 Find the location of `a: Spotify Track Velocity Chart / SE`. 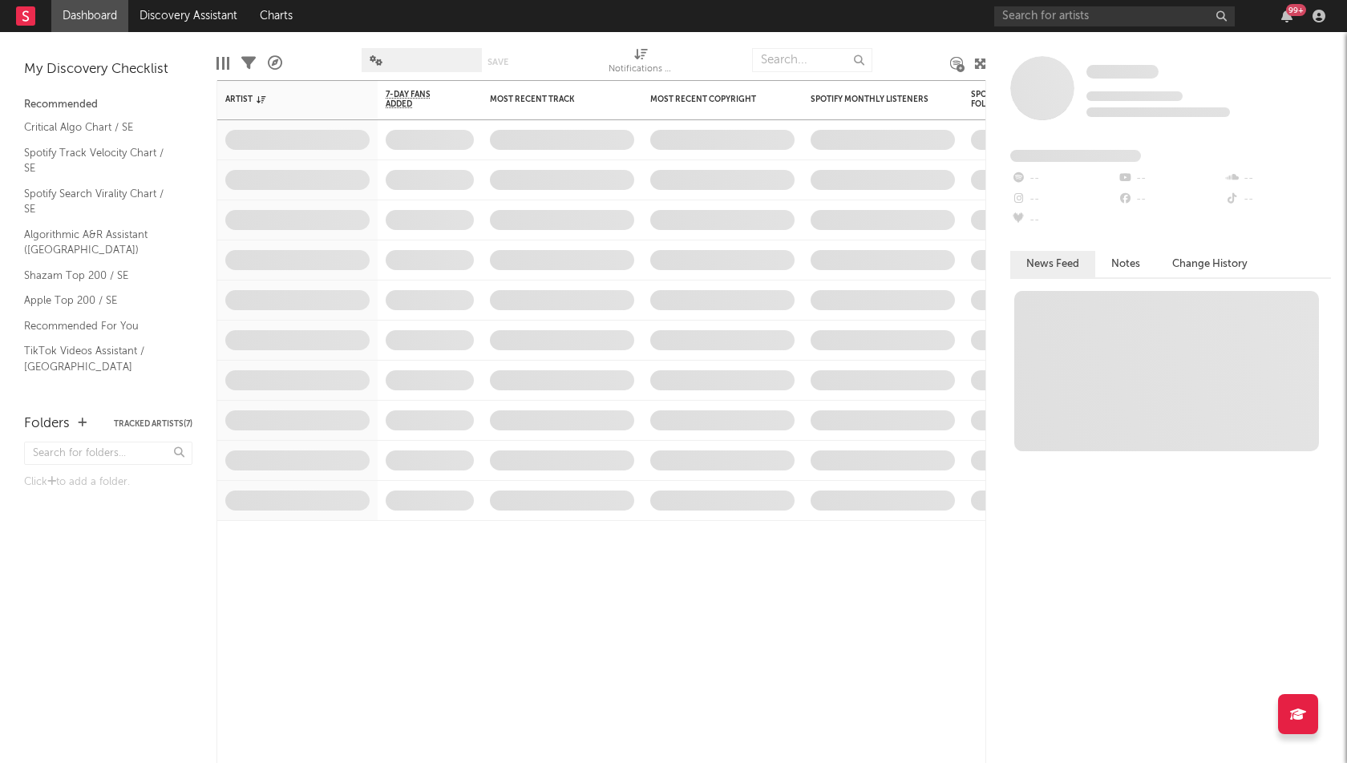

a: Spotify Track Velocity Chart / SE is located at coordinates (100, 160).